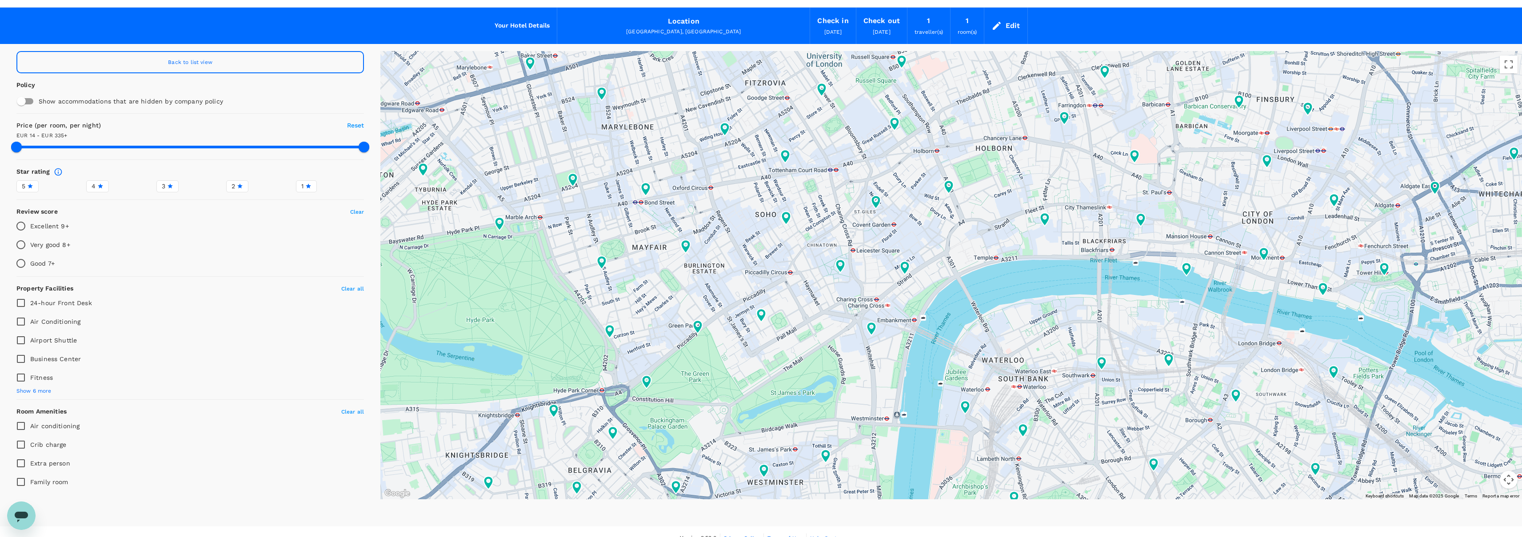  What do you see at coordinates (41, 378) in the screenshot?
I see `span: Fitness` at bounding box center [41, 378].